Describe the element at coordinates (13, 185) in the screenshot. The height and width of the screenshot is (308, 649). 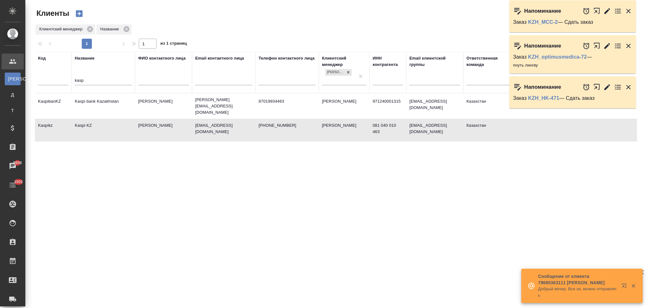
I see `a: 1502` at that location.